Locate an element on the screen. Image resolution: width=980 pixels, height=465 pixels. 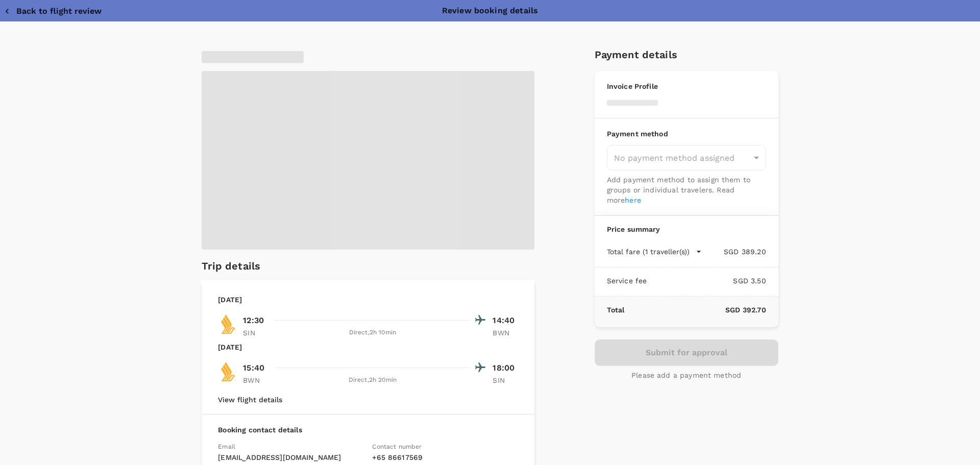
span: Email is located at coordinates (227, 447).